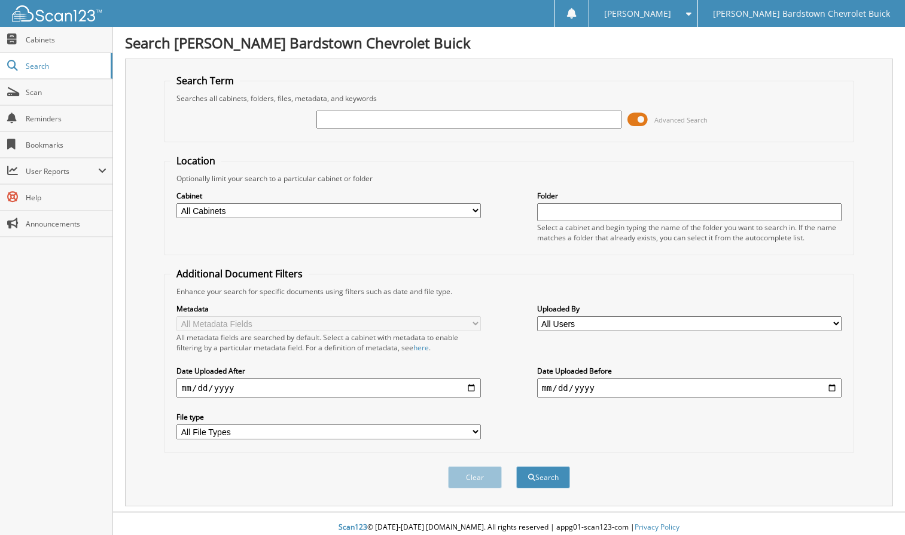 The image size is (905, 535). I want to click on span: Announcements, so click(66, 224).